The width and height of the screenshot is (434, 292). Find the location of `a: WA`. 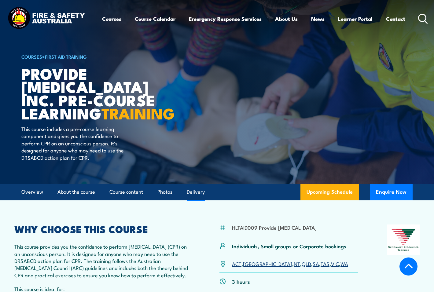

a: WA is located at coordinates (344, 264).